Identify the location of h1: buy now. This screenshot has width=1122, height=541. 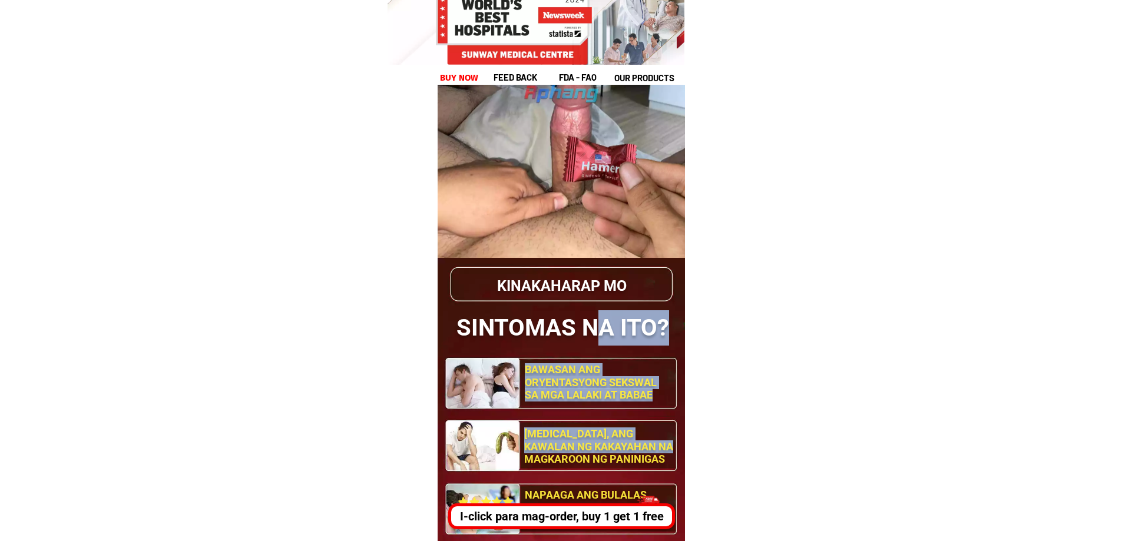
(459, 78).